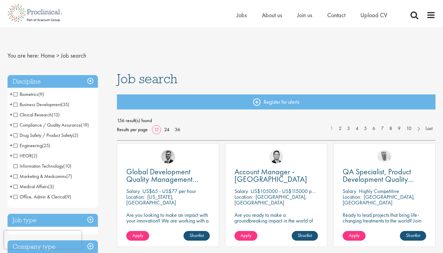 The width and height of the screenshot is (443, 253). I want to click on span: About us, so click(272, 15).